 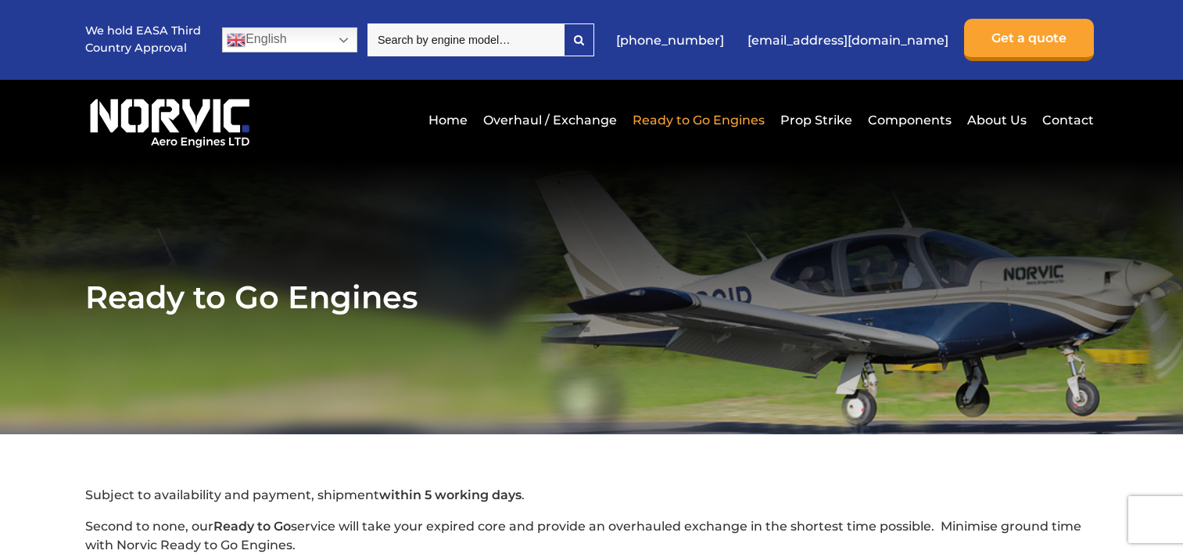 What do you see at coordinates (591, 296) in the screenshot?
I see `h1: Ready to Go Engines` at bounding box center [591, 296].